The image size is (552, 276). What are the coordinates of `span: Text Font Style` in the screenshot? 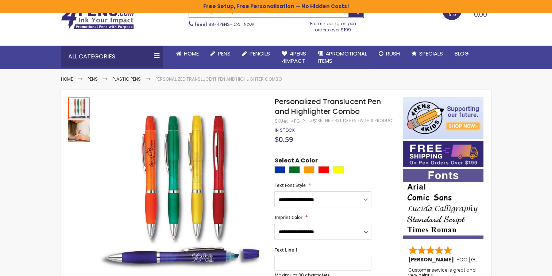 It's located at (290, 185).